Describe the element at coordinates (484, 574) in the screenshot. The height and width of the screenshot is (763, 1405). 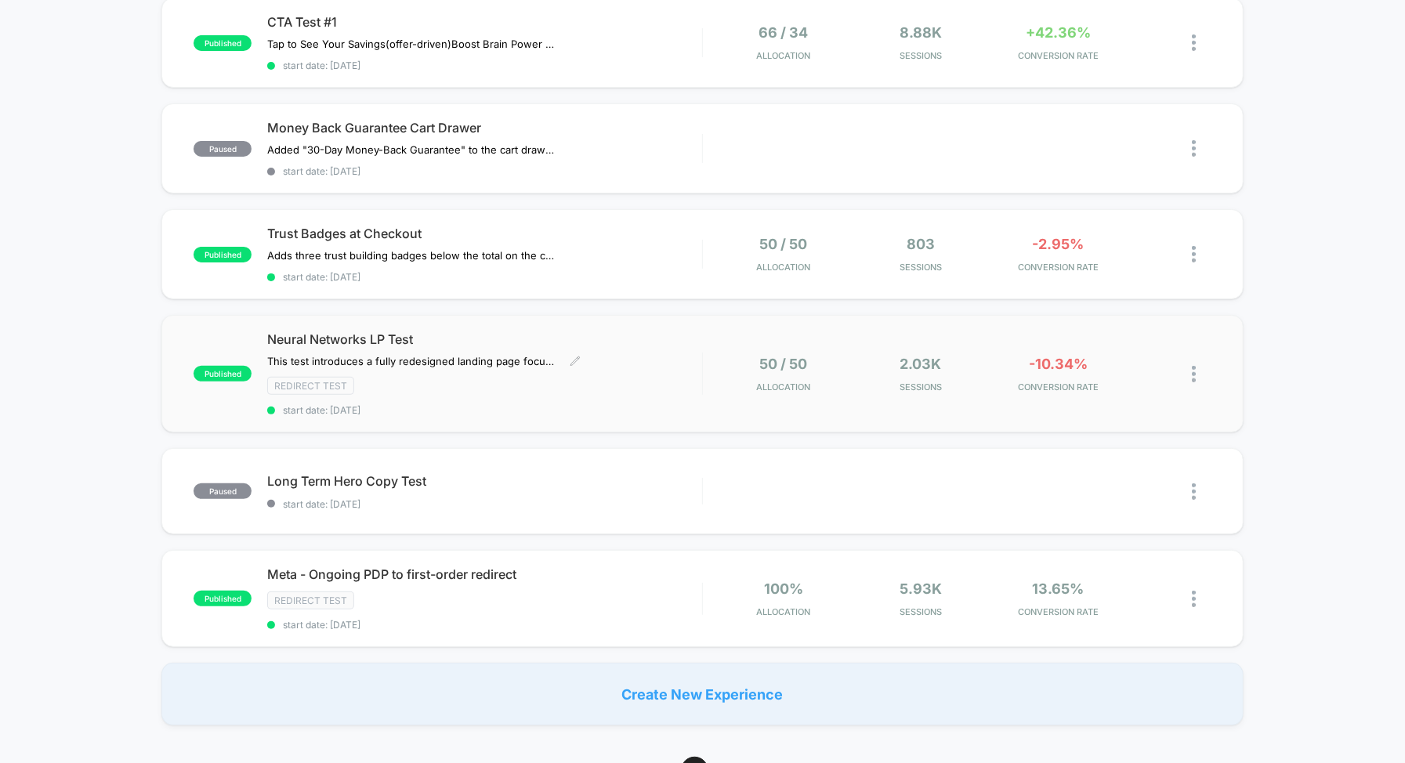
I see `span: Meta - Ongoing PDP to first-order redirect` at that location.